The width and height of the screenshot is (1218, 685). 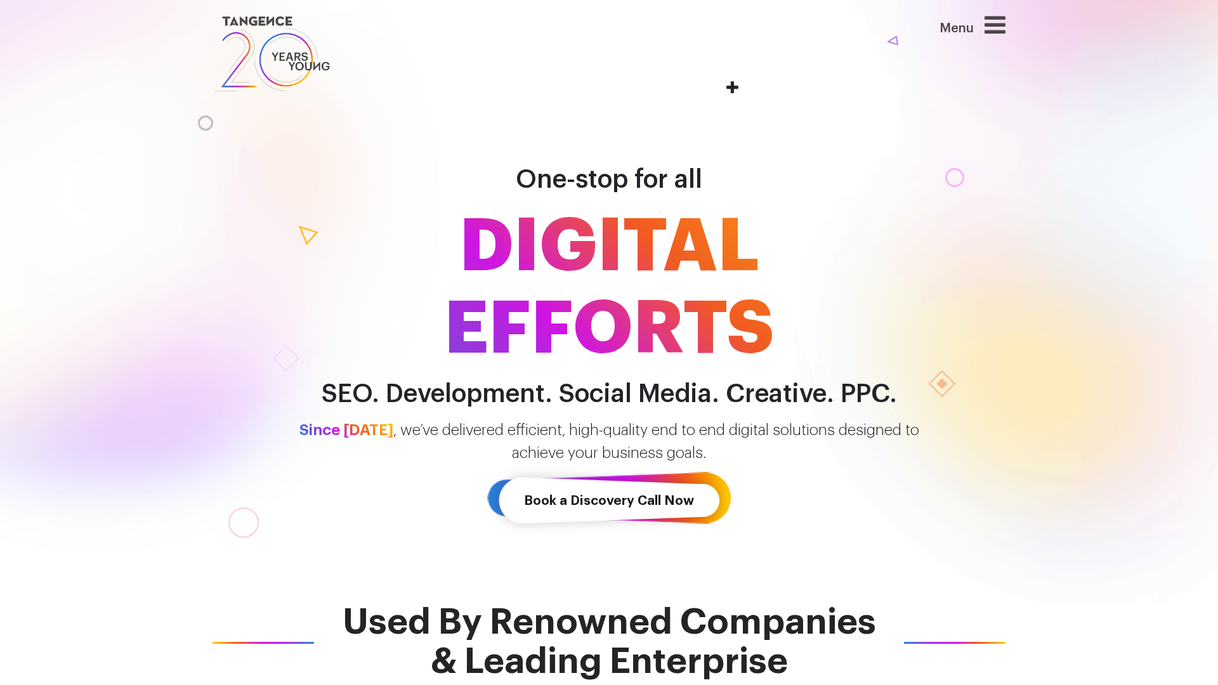 I want to click on a: Book a Discovery Call Now, so click(x=609, y=500).